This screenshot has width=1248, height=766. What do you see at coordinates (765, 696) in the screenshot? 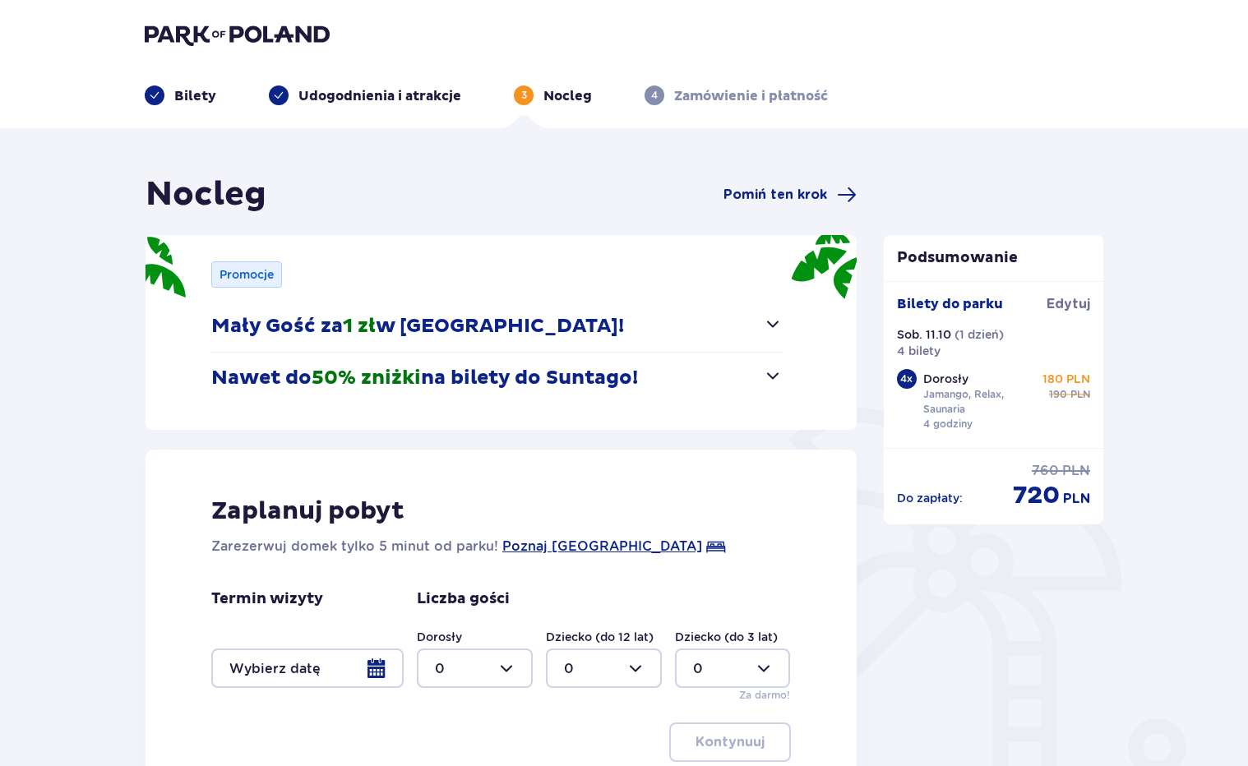
I see `p: Za darmo!` at bounding box center [765, 696].